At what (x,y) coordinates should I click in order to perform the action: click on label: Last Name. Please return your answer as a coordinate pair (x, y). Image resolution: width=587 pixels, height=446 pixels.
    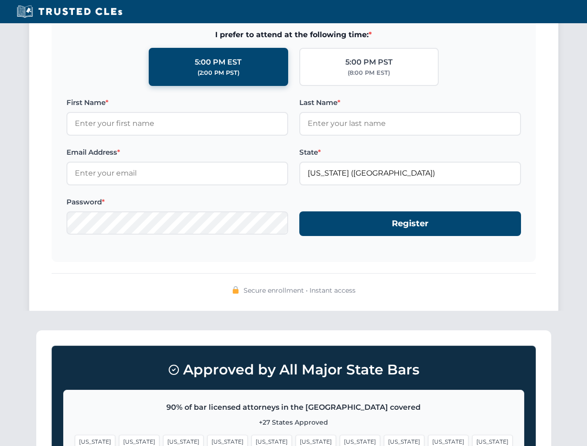
    Looking at the image, I should click on (410, 103).